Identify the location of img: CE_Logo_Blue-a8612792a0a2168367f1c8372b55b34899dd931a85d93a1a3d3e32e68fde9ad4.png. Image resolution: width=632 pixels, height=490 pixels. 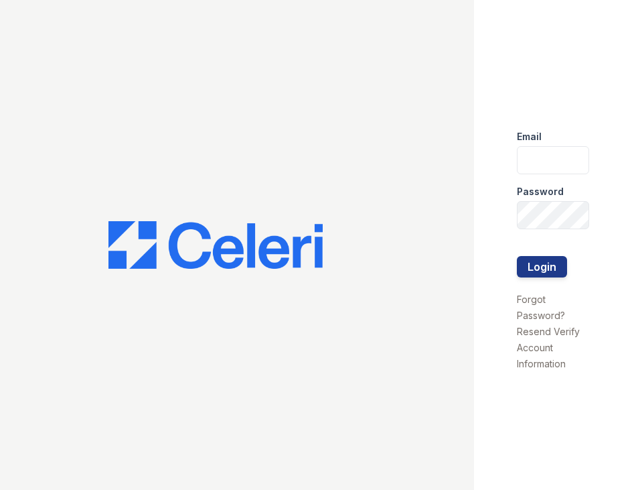
(216, 245).